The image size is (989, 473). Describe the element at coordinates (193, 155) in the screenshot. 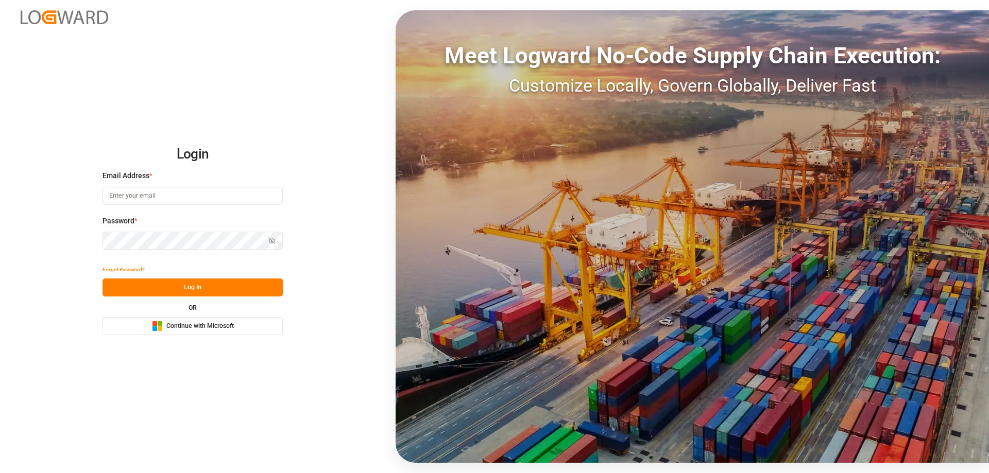

I see `h2: Login` at that location.